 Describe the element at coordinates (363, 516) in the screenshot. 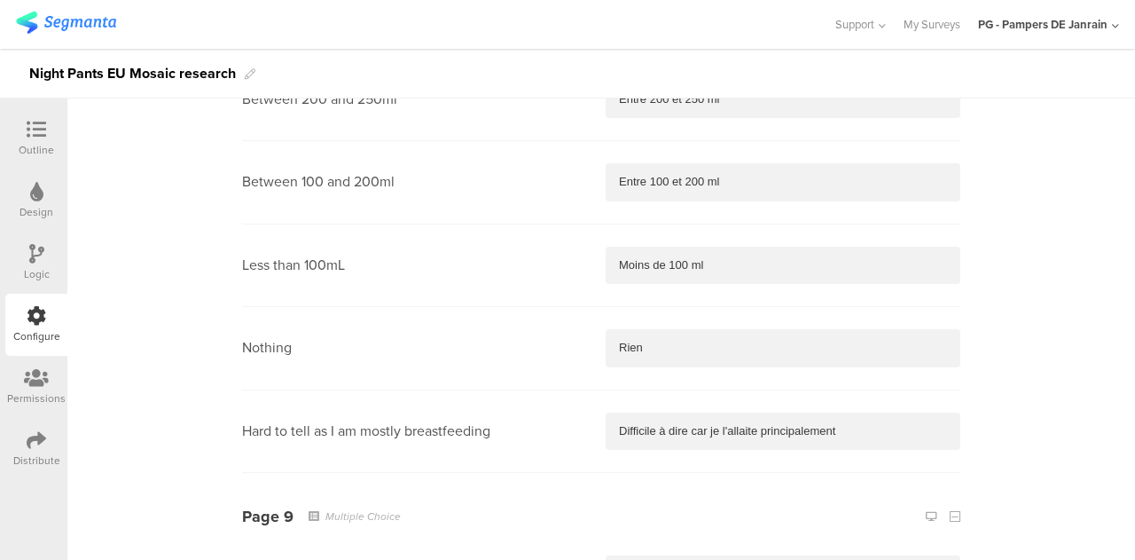

I see `em: Multiple Choice` at that location.